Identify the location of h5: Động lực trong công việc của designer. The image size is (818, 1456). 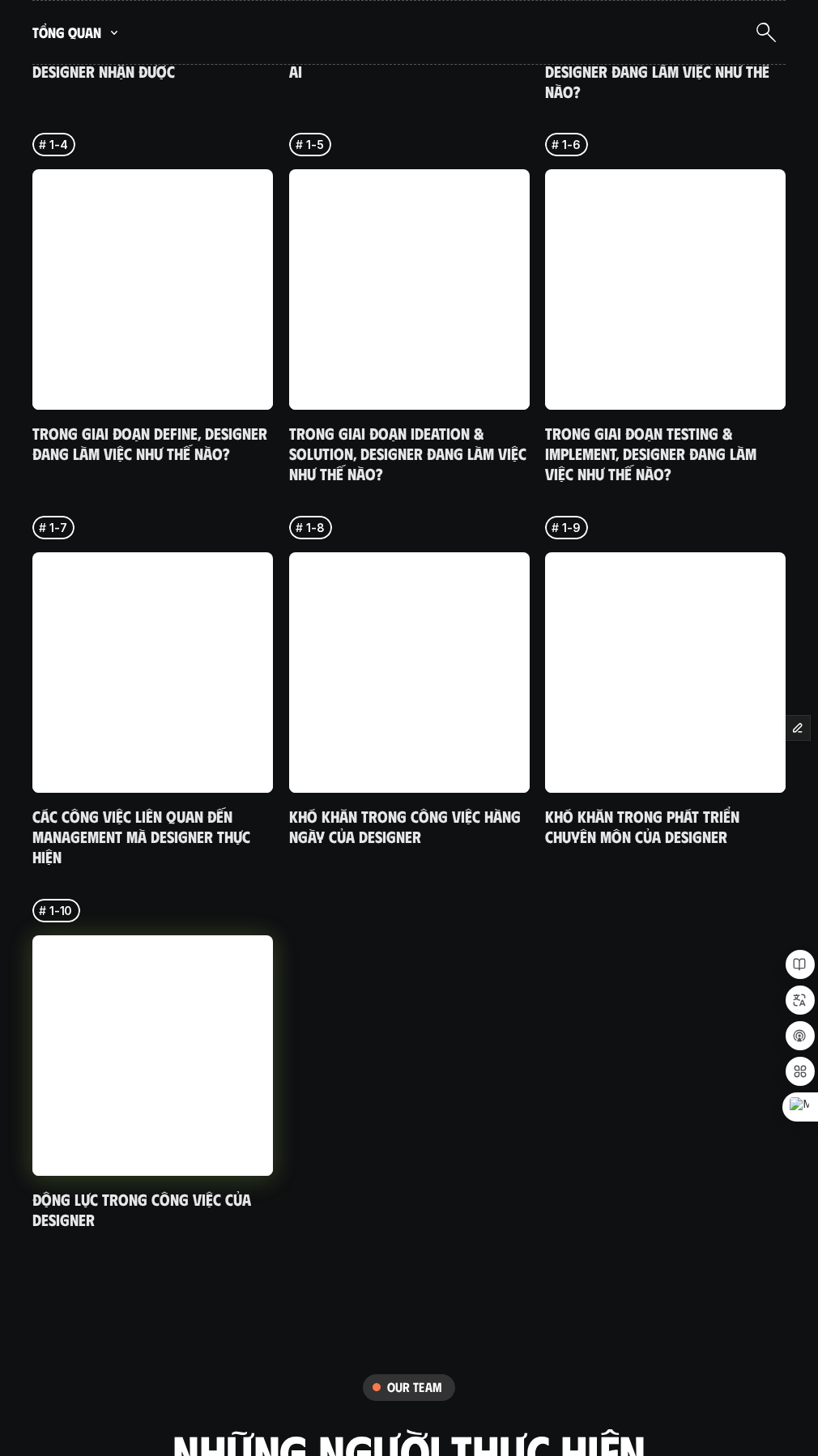
(152, 1208).